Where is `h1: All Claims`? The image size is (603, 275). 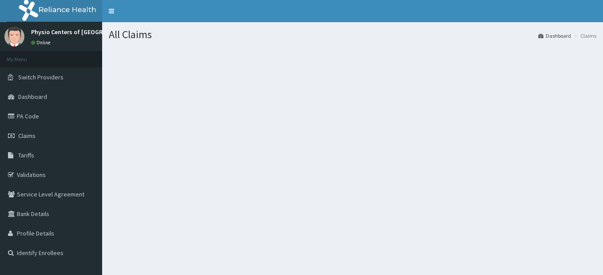 h1: All Claims is located at coordinates (352, 35).